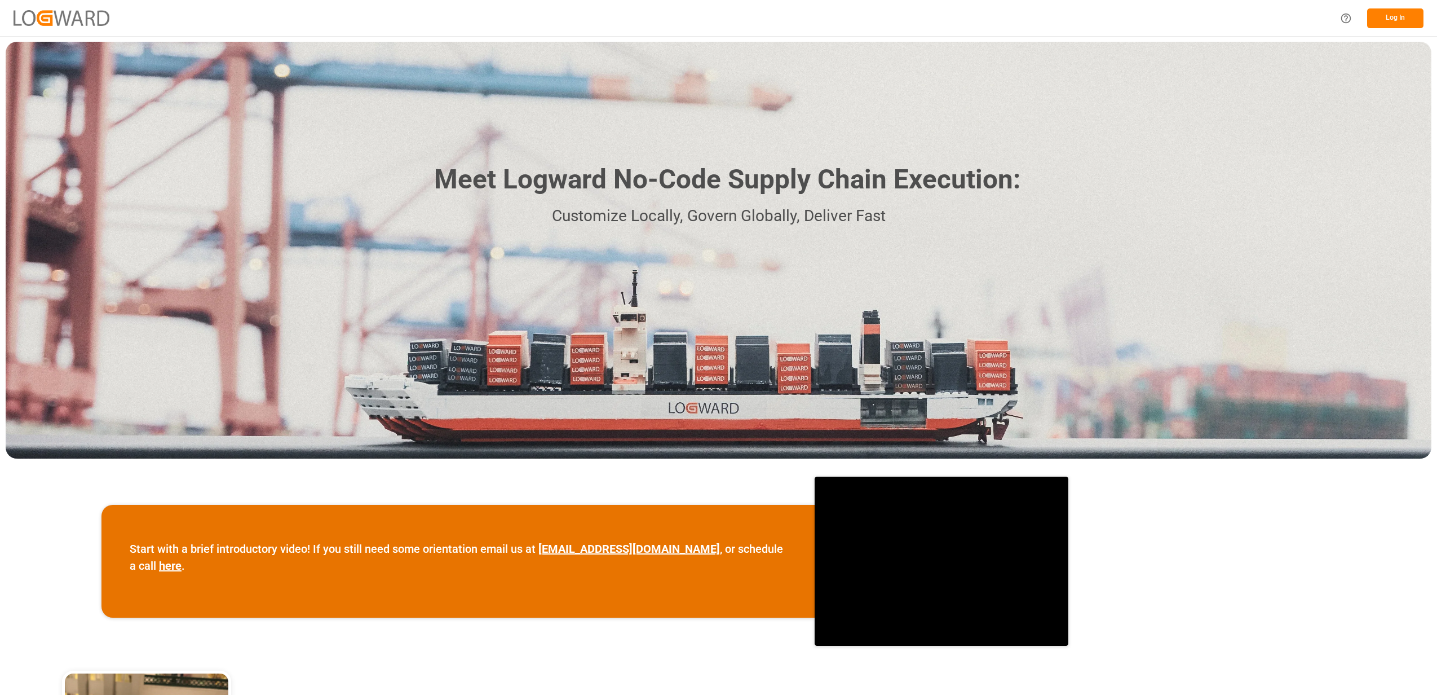 This screenshot has height=695, width=1437. Describe the element at coordinates (727, 179) in the screenshot. I see `h1: Meet Logward No-Code Supply Chain Execution:` at that location.